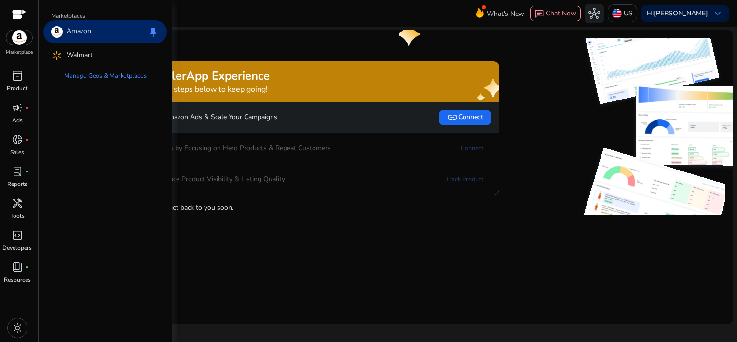  I want to click on span: hub, so click(595, 14).